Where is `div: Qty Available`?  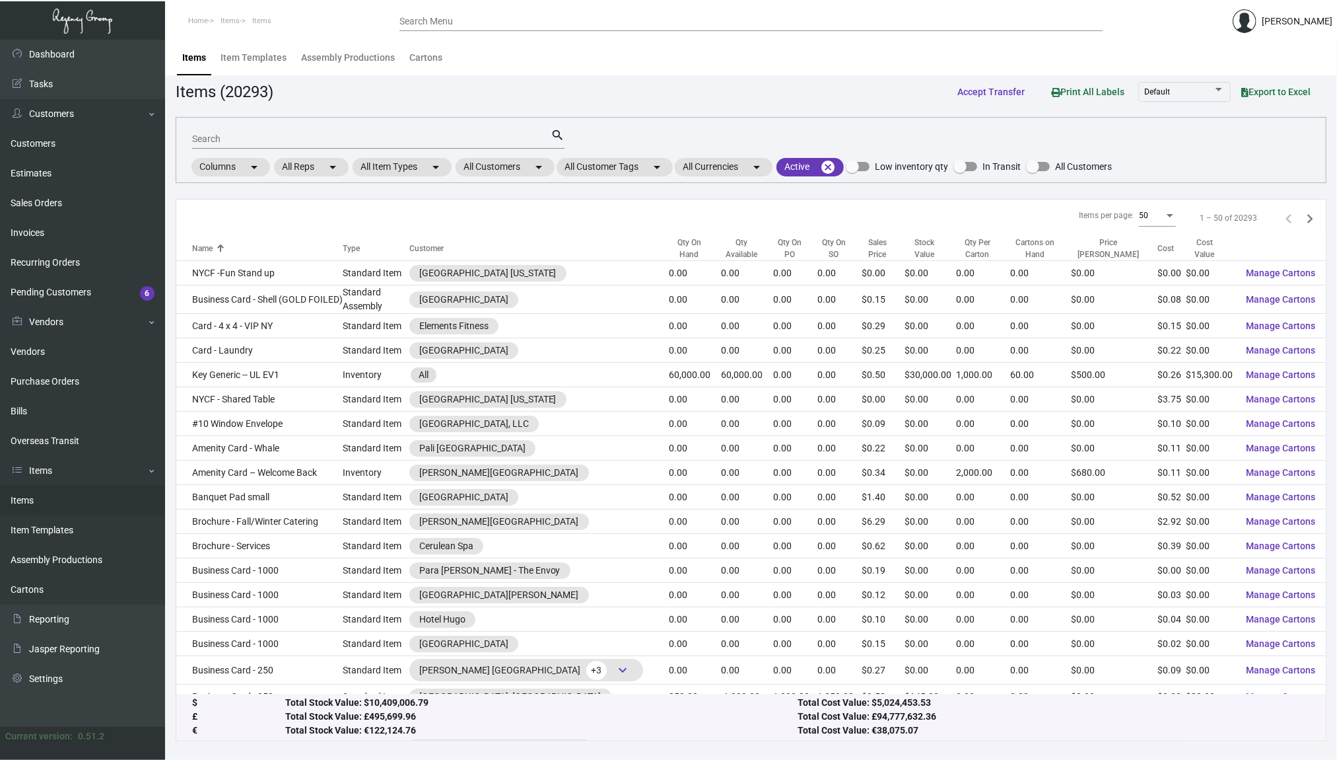
div: Qty Available is located at coordinates (742, 248).